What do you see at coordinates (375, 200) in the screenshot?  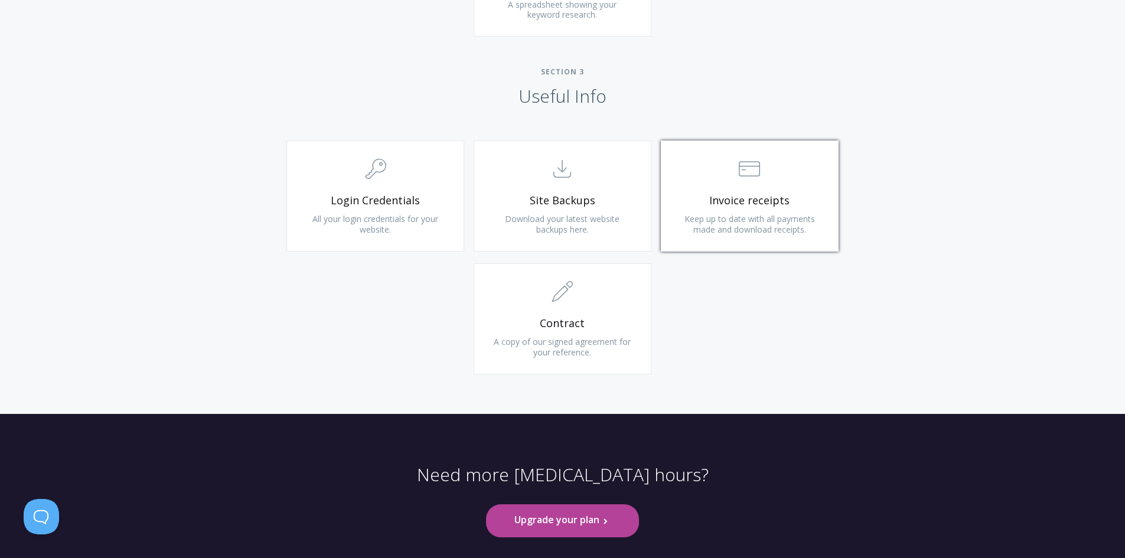 I see `span: Login Credentials` at bounding box center [375, 200].